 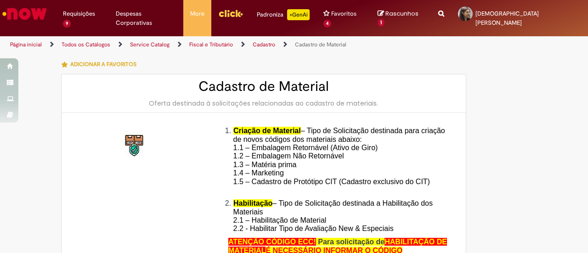 I want to click on span: 4, so click(x=327, y=23).